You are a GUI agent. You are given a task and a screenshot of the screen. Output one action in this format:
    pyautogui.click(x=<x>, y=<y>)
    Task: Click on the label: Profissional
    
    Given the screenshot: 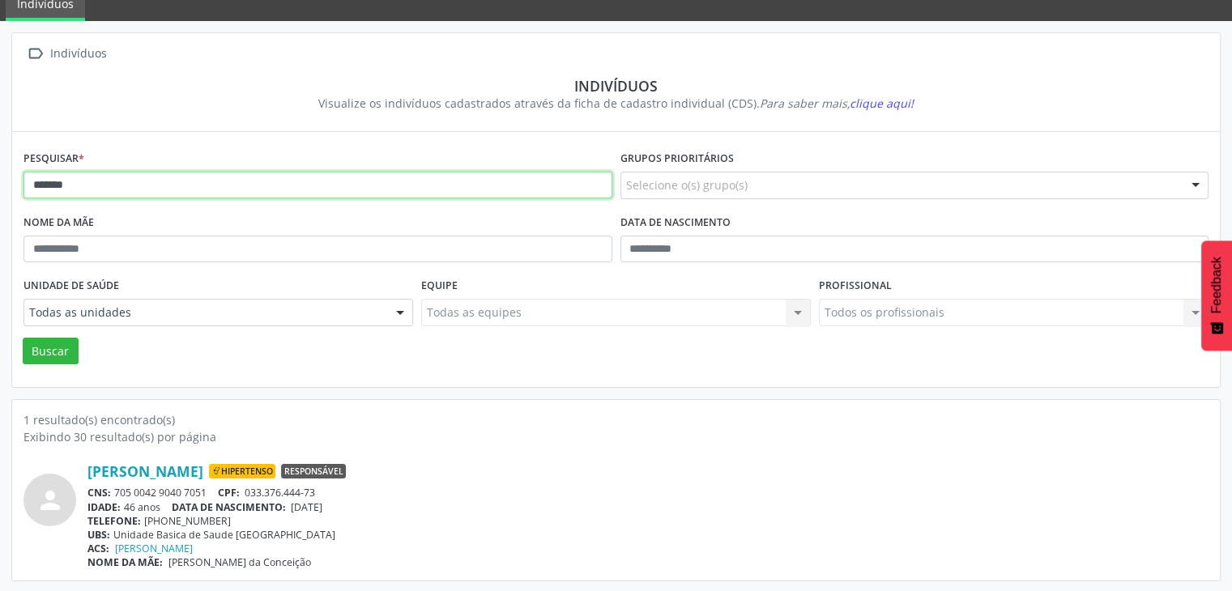 What is the action you would take?
    pyautogui.click(x=855, y=286)
    